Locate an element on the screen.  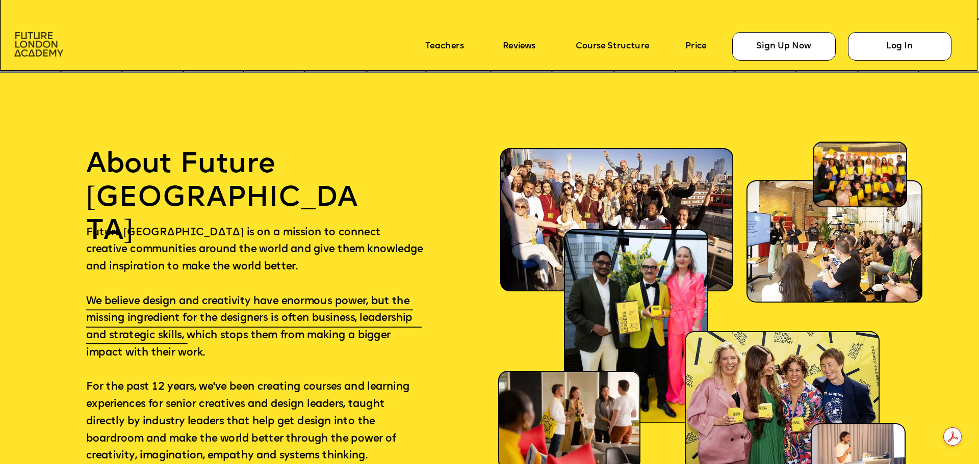
a: Reviews is located at coordinates (519, 46).